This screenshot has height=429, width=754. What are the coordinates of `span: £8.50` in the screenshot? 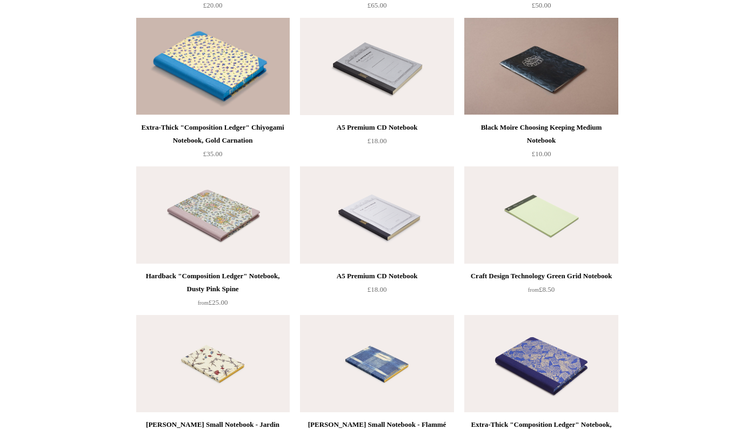 It's located at (541, 289).